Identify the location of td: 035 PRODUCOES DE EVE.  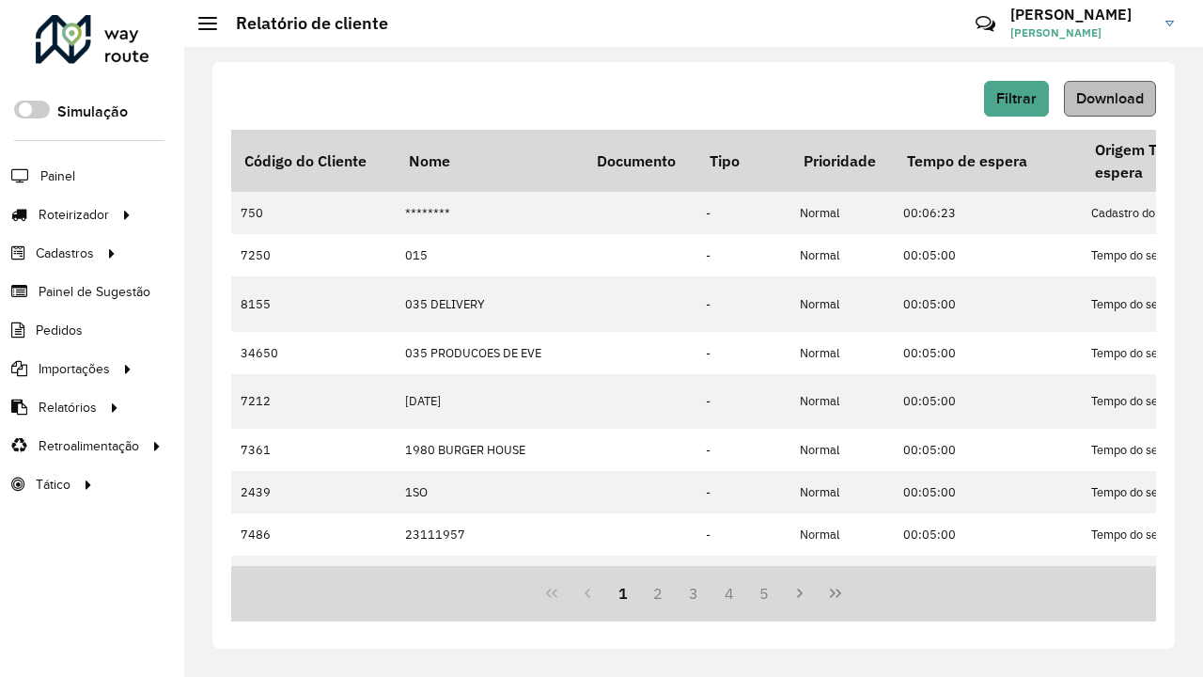
(490, 352).